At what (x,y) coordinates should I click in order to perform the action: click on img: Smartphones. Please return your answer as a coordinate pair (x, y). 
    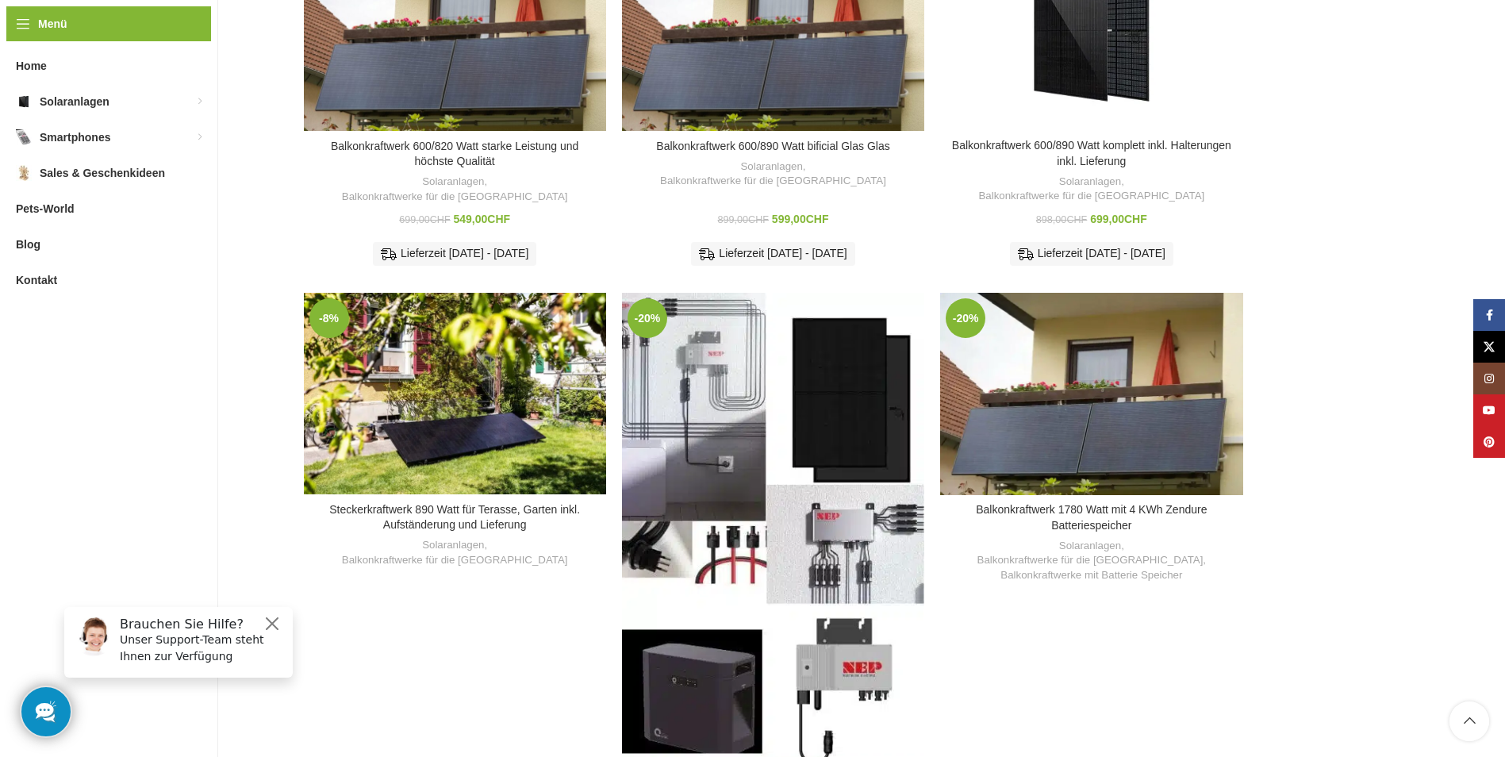
    Looking at the image, I should click on (24, 137).